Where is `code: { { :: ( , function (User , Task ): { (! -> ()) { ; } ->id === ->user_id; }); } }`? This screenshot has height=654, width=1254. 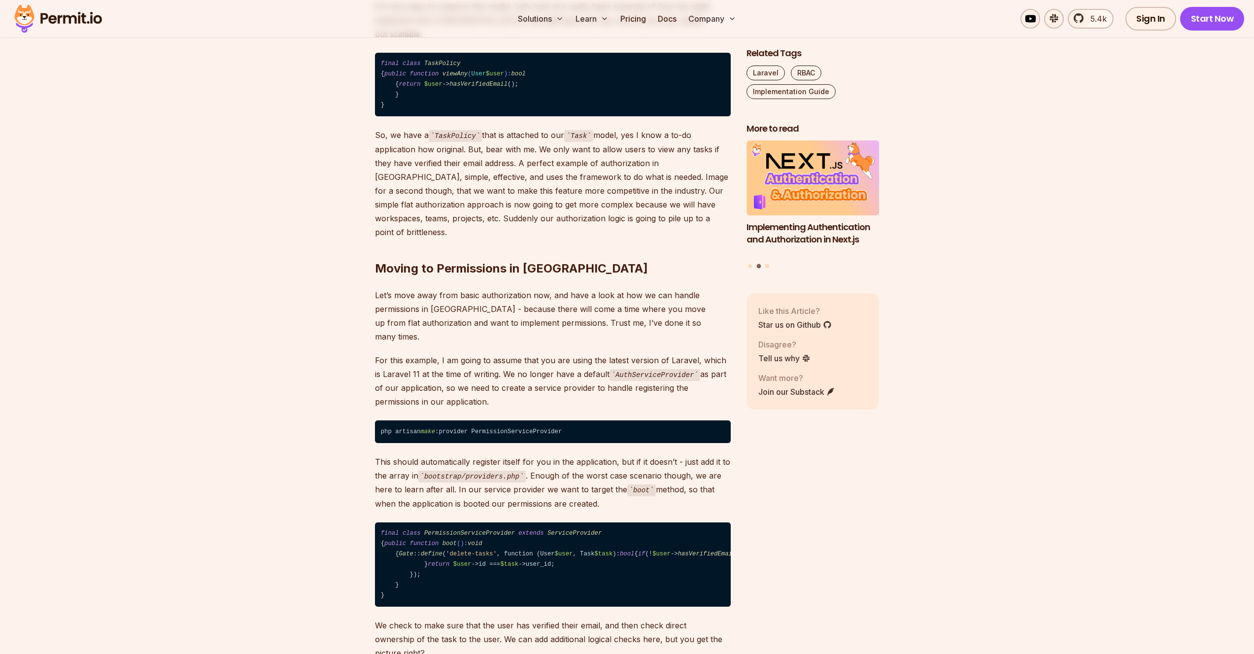
code: { { :: ( , function (User , Task ): { (! -> ()) { ; } ->id === ->user_id; }); } } is located at coordinates (553, 565).